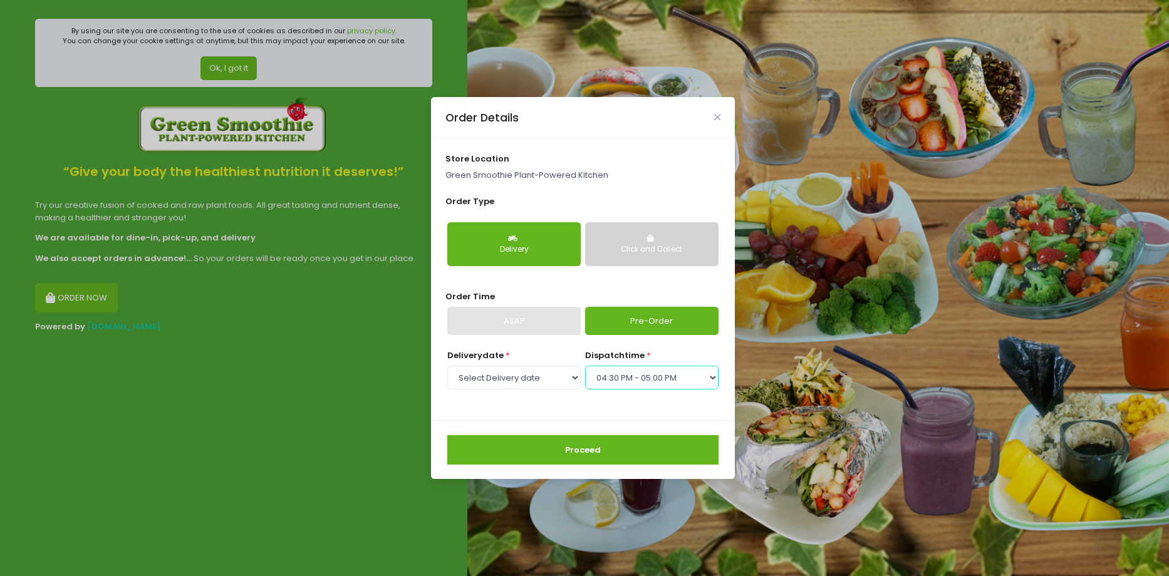  I want to click on span: store location, so click(477, 158).